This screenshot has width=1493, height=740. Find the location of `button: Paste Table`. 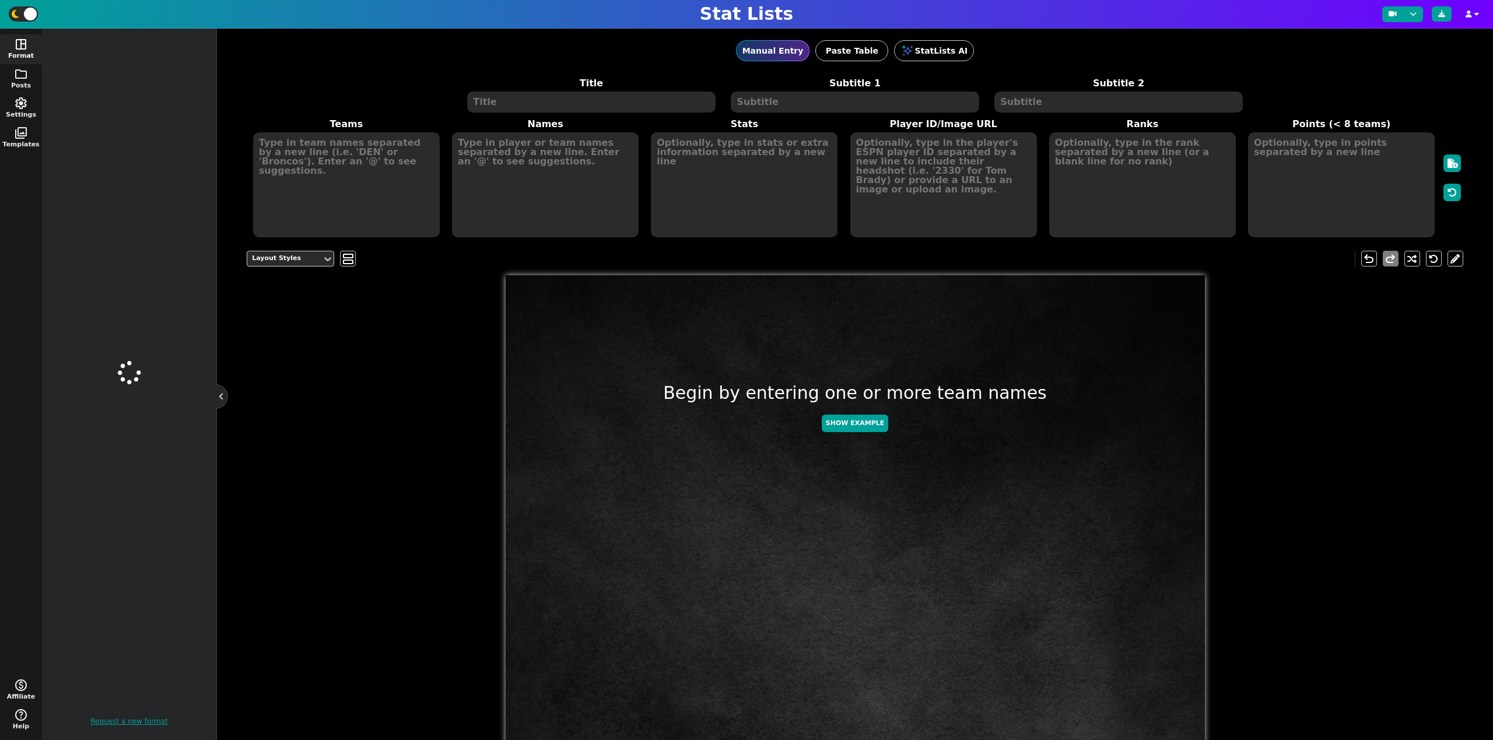

button: Paste Table is located at coordinates (851, 51).